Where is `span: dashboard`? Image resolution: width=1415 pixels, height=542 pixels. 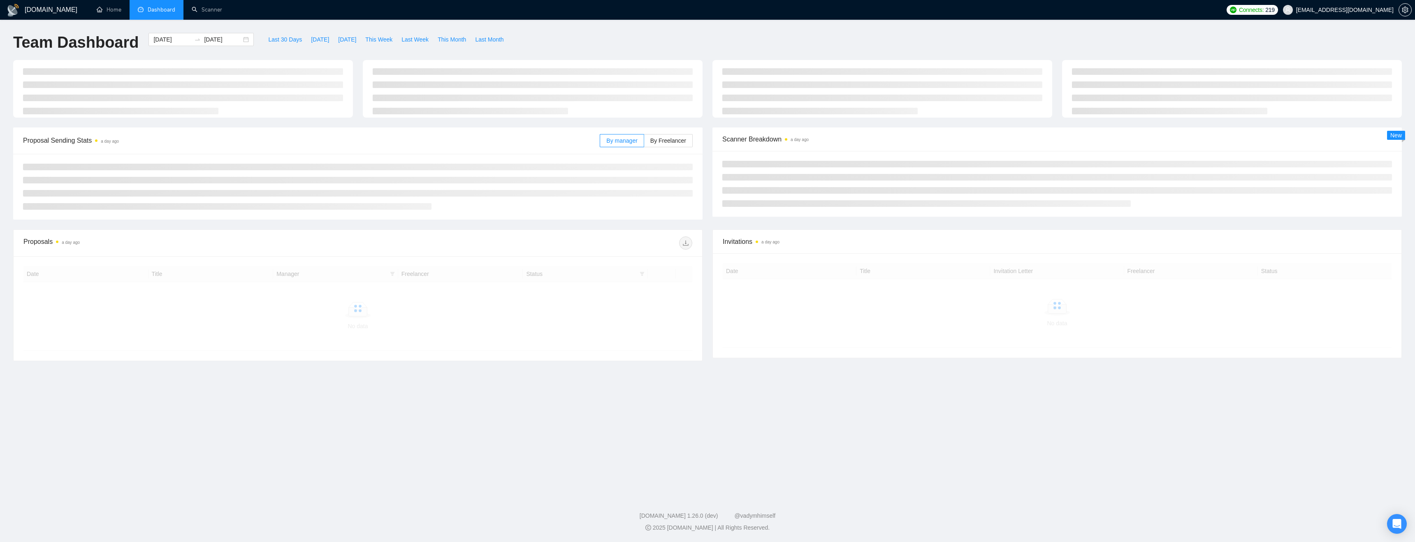 span: dashboard is located at coordinates (141, 9).